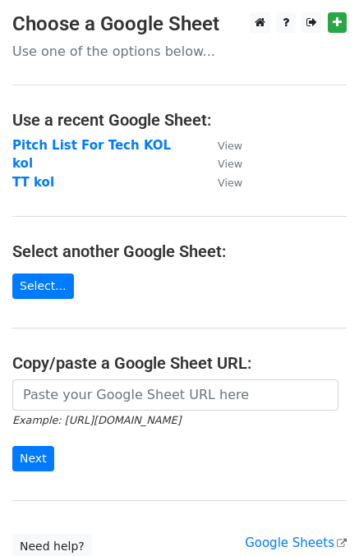  I want to click on a: Select..., so click(43, 286).